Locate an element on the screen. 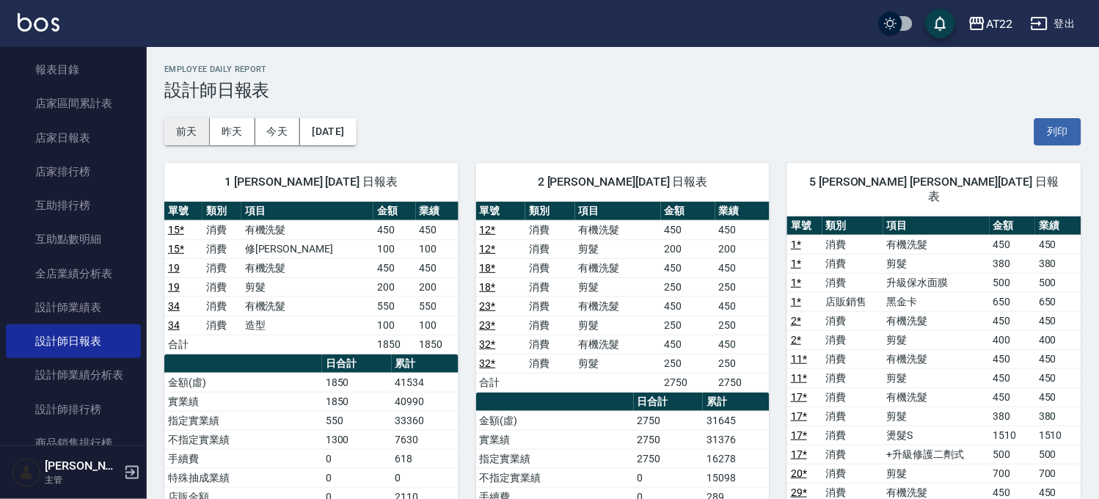  button: 列印 is located at coordinates (1058, 131).